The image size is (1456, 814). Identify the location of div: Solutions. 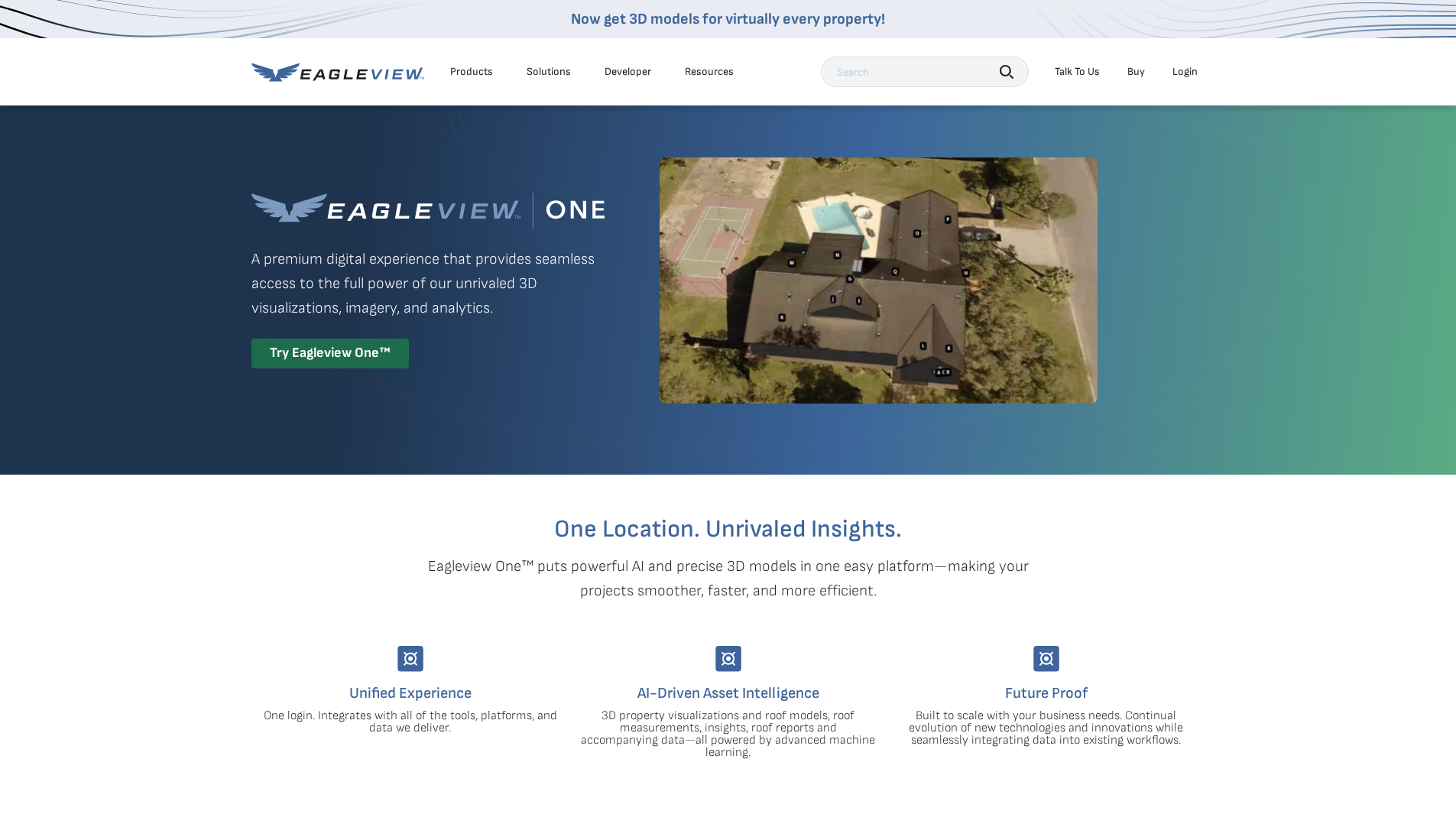
(548, 72).